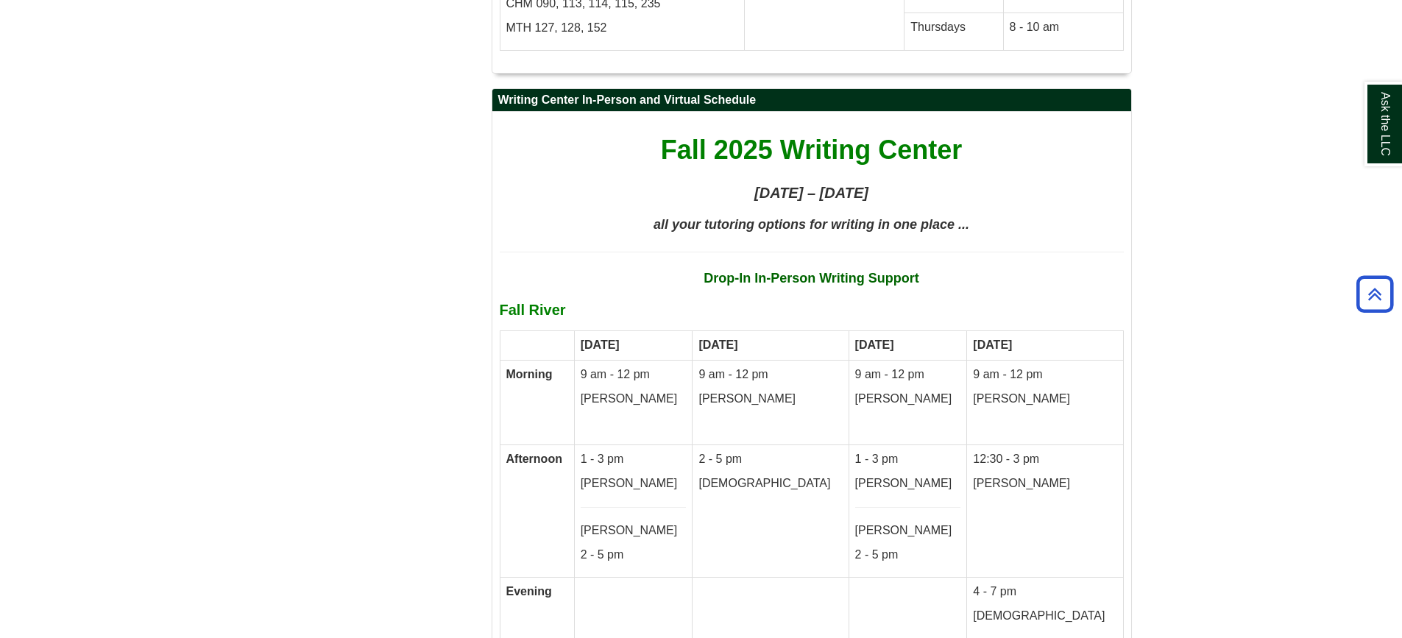  Describe the element at coordinates (1063, 31) in the screenshot. I see `td: 8 - 10 am` at that location.